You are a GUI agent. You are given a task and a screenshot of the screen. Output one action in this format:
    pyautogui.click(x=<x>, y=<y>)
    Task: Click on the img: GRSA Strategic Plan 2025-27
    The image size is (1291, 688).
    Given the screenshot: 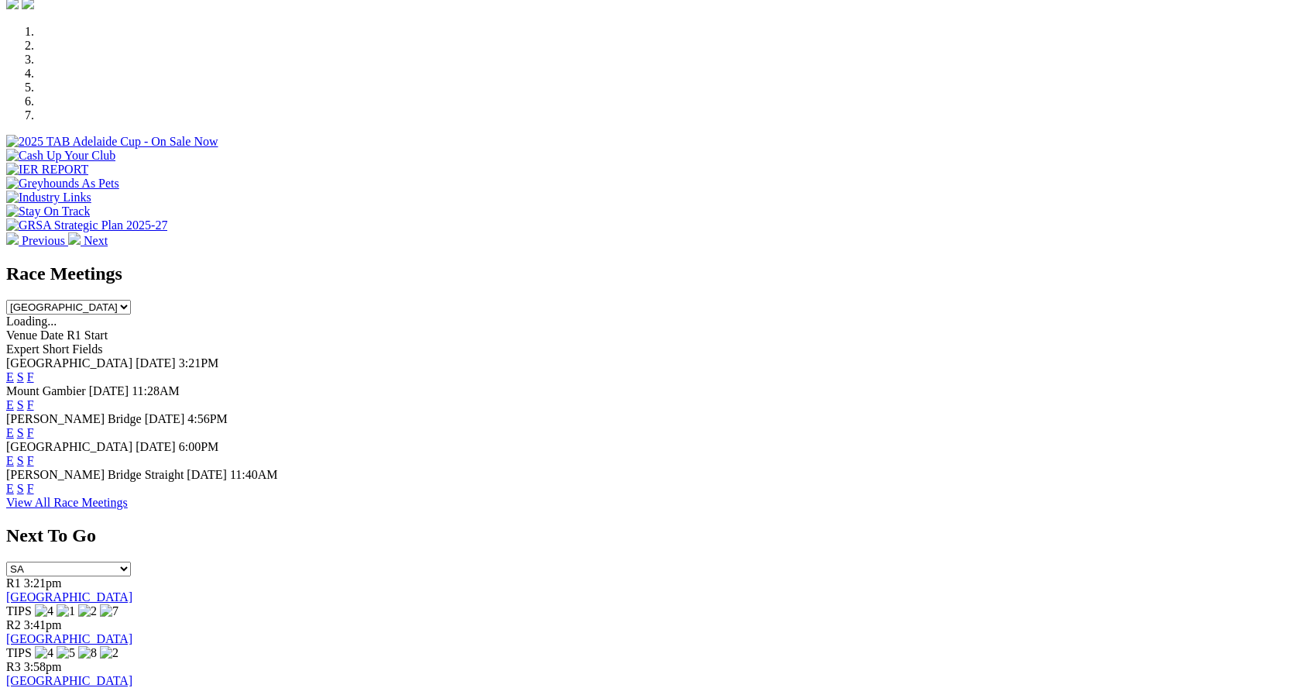 What is the action you would take?
    pyautogui.click(x=87, y=225)
    